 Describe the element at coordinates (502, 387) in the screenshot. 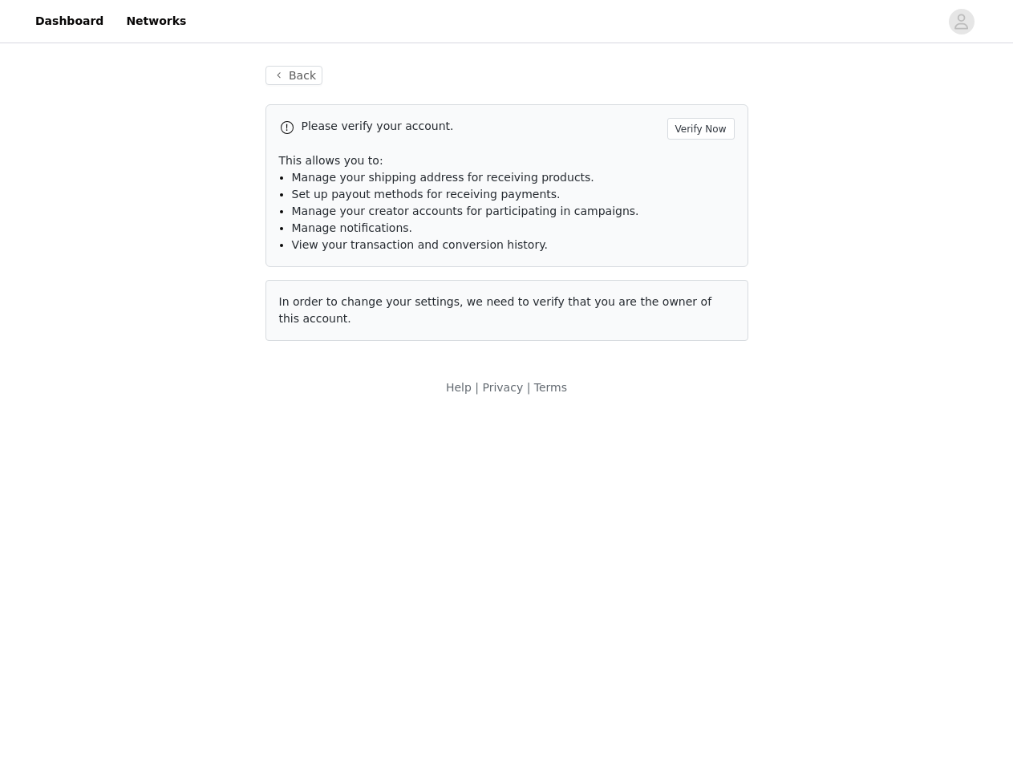

I see `a: Privacy` at that location.